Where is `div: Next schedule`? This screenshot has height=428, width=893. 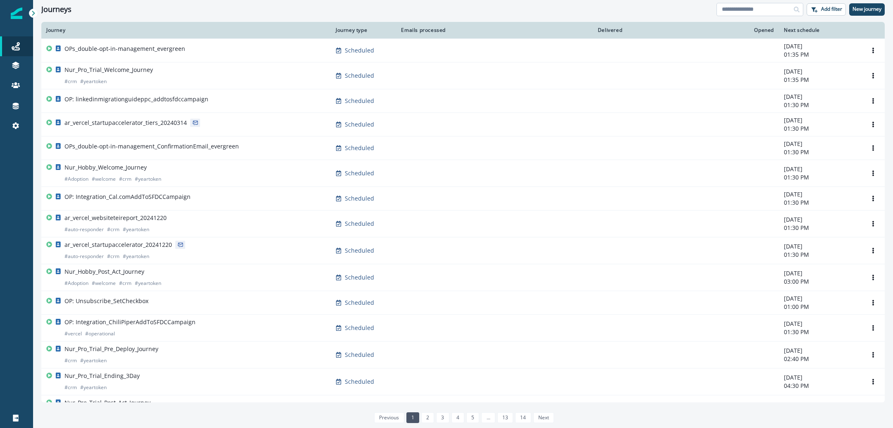 div: Next schedule is located at coordinates (820, 30).